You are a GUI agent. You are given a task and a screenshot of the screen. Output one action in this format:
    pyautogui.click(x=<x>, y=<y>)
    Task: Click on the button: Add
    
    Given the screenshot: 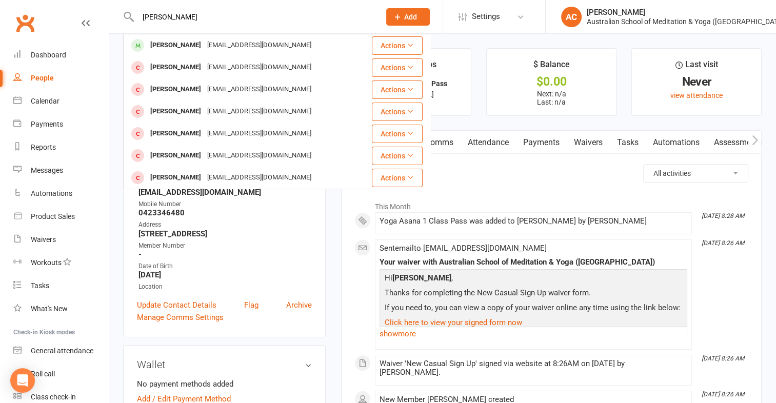 What is the action you would take?
    pyautogui.click(x=408, y=17)
    